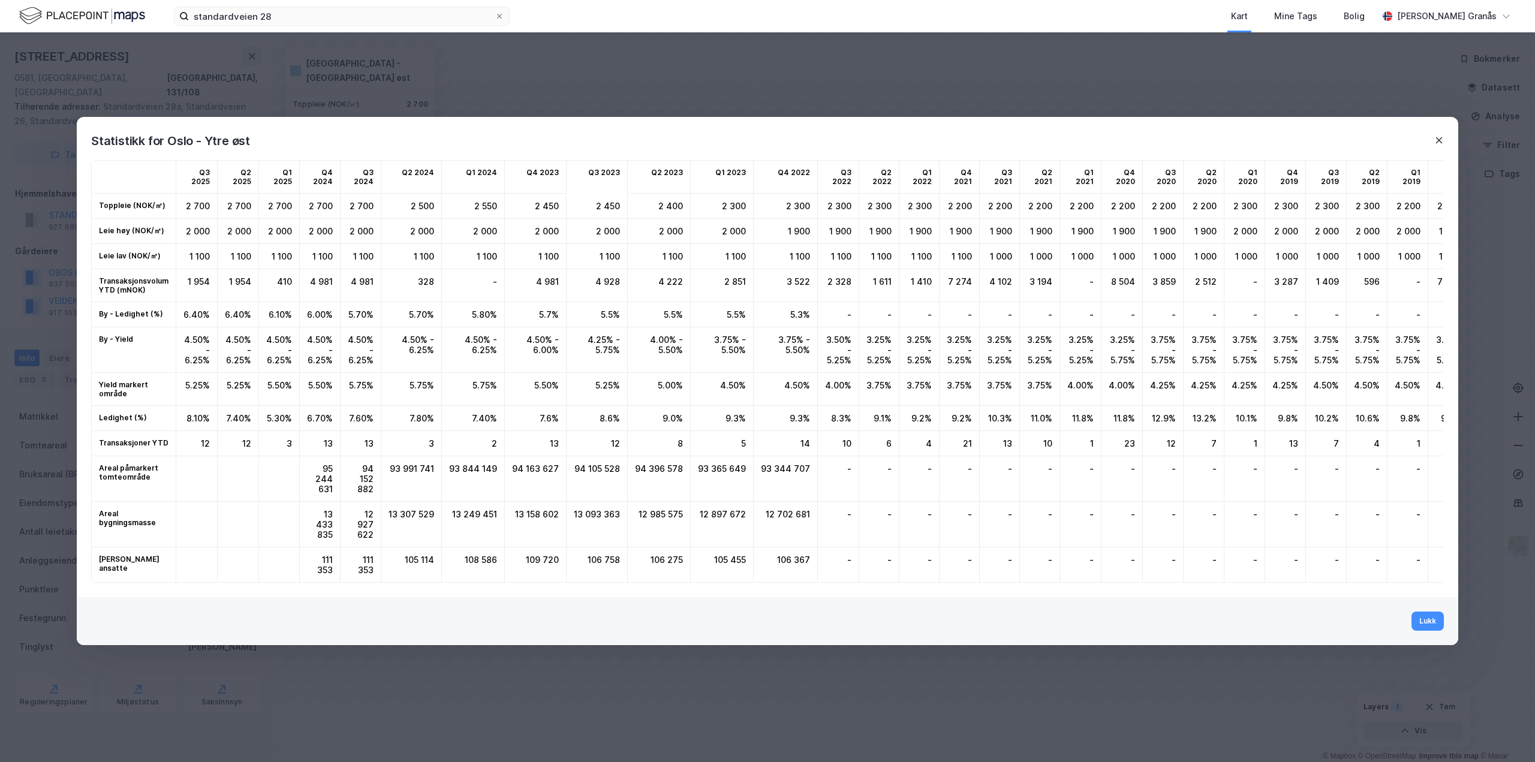 The height and width of the screenshot is (762, 1535). What do you see at coordinates (919, 285) in the screenshot?
I see `div: 1 410` at bounding box center [919, 285].